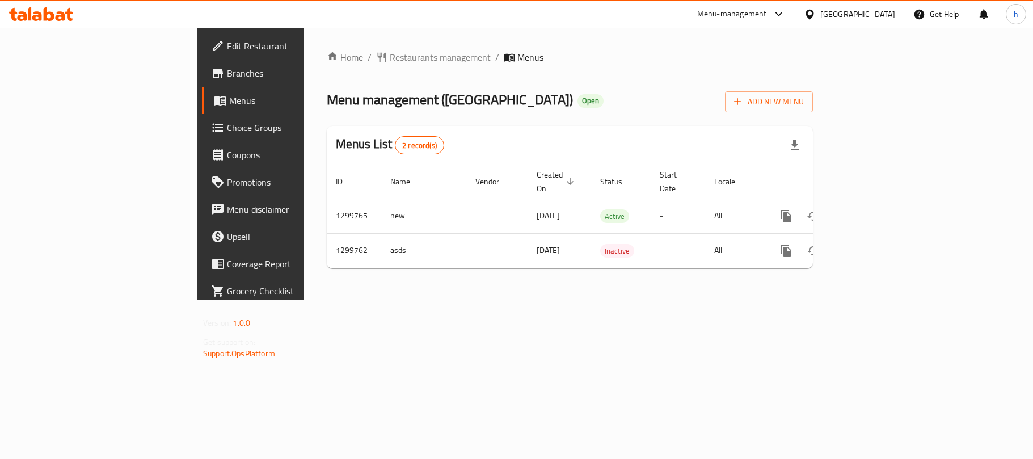  Describe the element at coordinates (294, 128) in the screenshot. I see `span: Choice Groups` at that location.